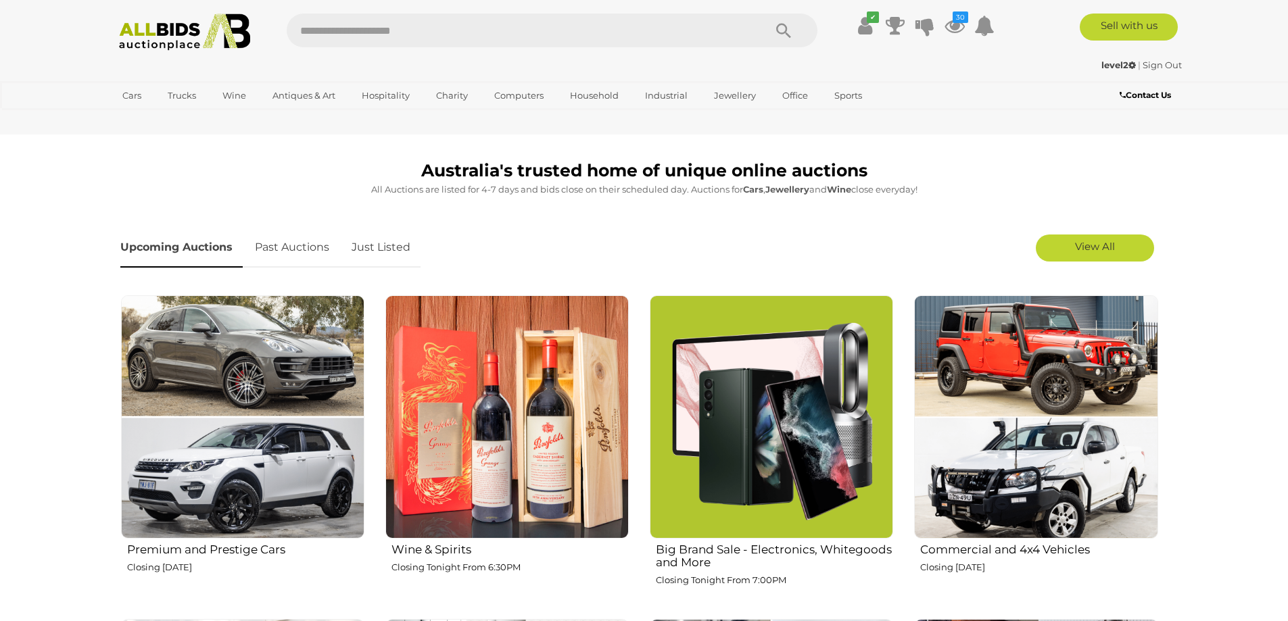 This screenshot has height=621, width=1288. Describe the element at coordinates (839, 189) in the screenshot. I see `strong: Wine` at that location.